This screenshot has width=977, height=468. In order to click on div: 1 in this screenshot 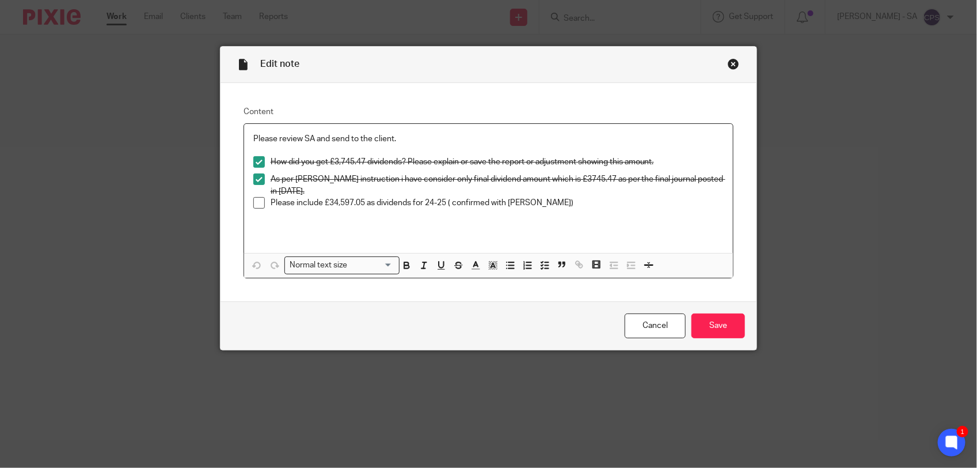, I will do `click(963, 431)`.